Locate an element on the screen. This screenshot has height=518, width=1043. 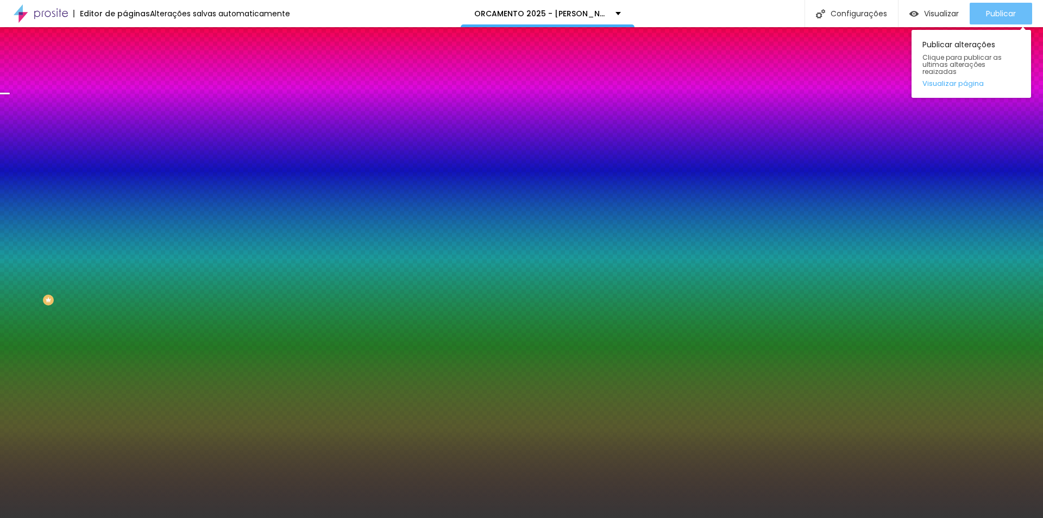
div: Editor de páginas is located at coordinates (111, 14).